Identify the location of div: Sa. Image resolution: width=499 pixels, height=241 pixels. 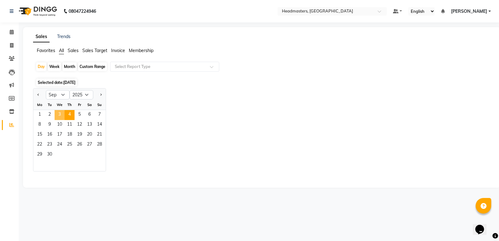
(89, 105).